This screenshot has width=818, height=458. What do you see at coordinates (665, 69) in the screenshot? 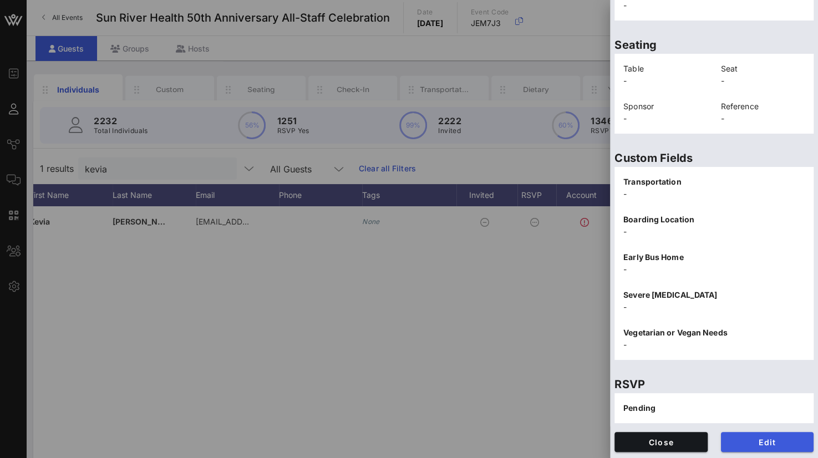
I see `p: Table` at bounding box center [665, 69].